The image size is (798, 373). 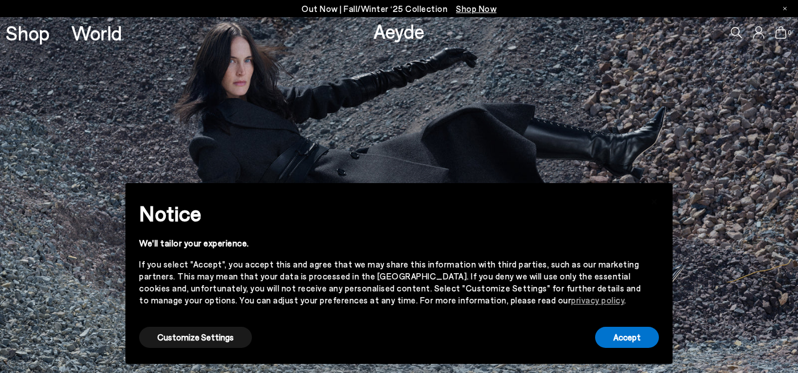 I want to click on a: Shop, so click(x=27, y=32).